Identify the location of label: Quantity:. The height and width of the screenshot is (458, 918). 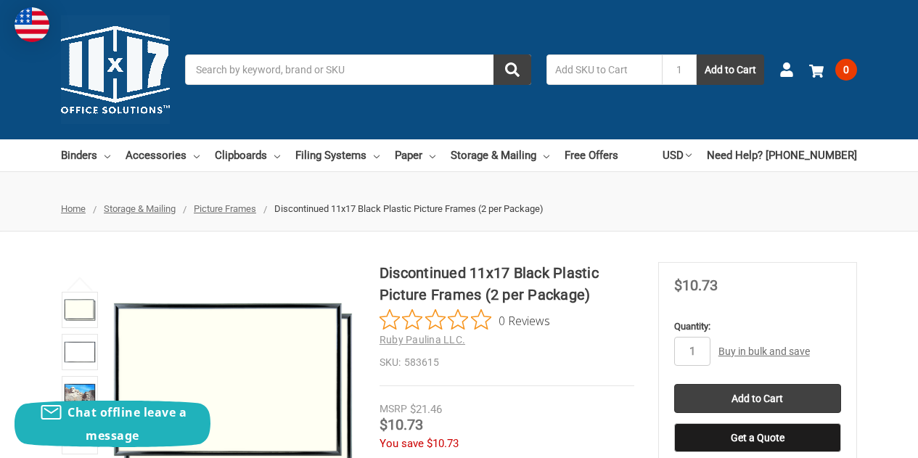
(758, 327).